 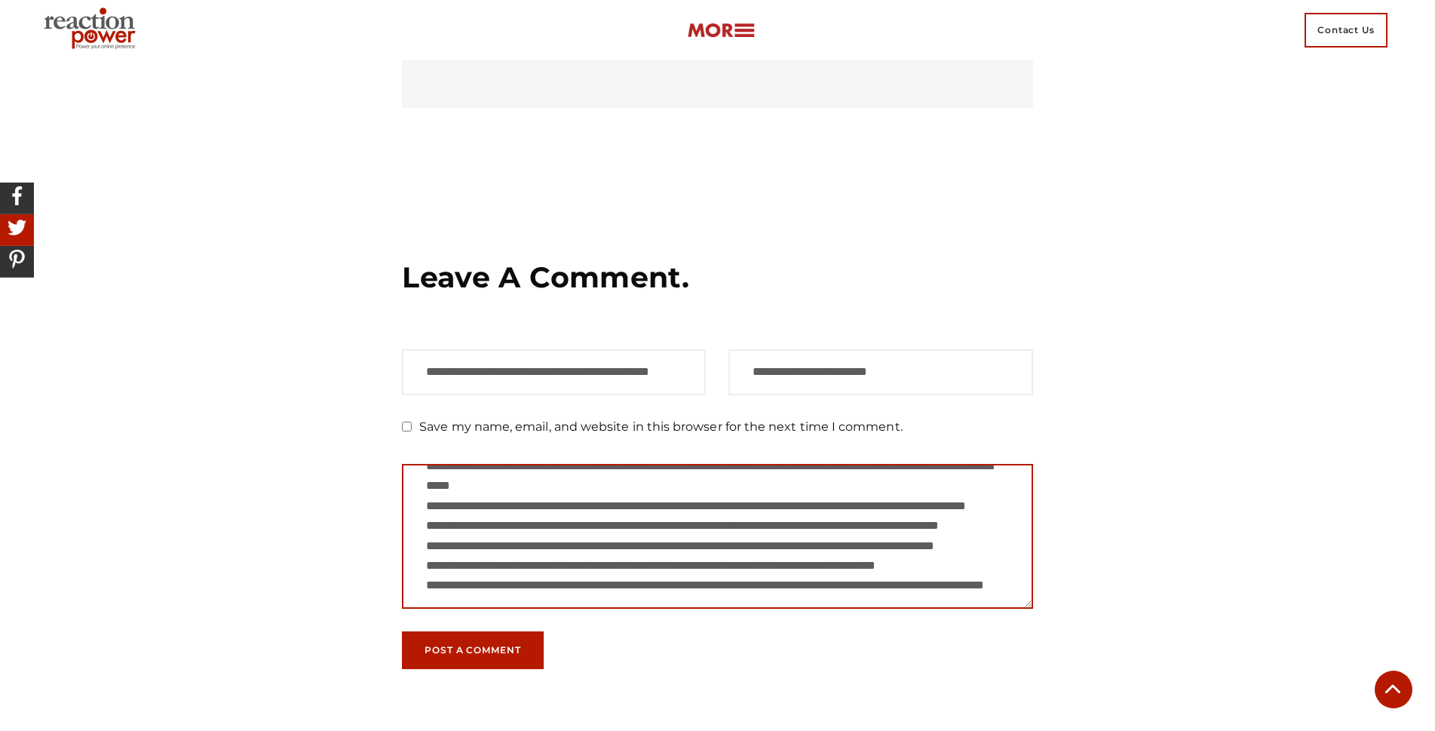 What do you see at coordinates (92, 30) in the screenshot?
I see `img: Executive Branding | Personal Branding Agency` at bounding box center [92, 30].